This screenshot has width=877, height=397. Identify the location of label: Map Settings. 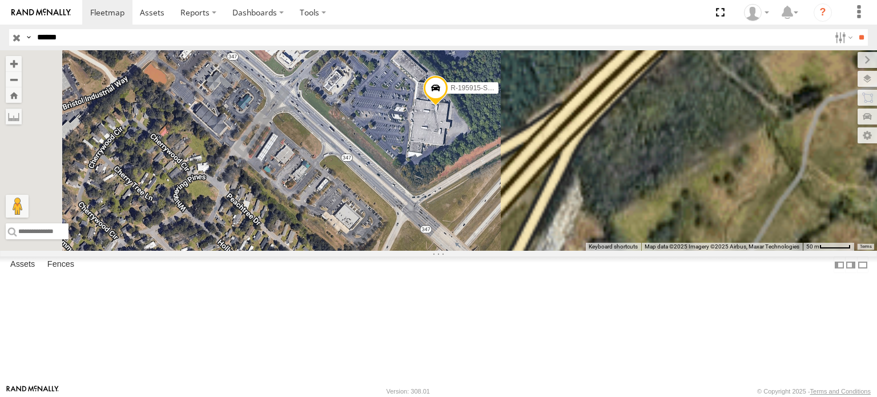
(868, 135).